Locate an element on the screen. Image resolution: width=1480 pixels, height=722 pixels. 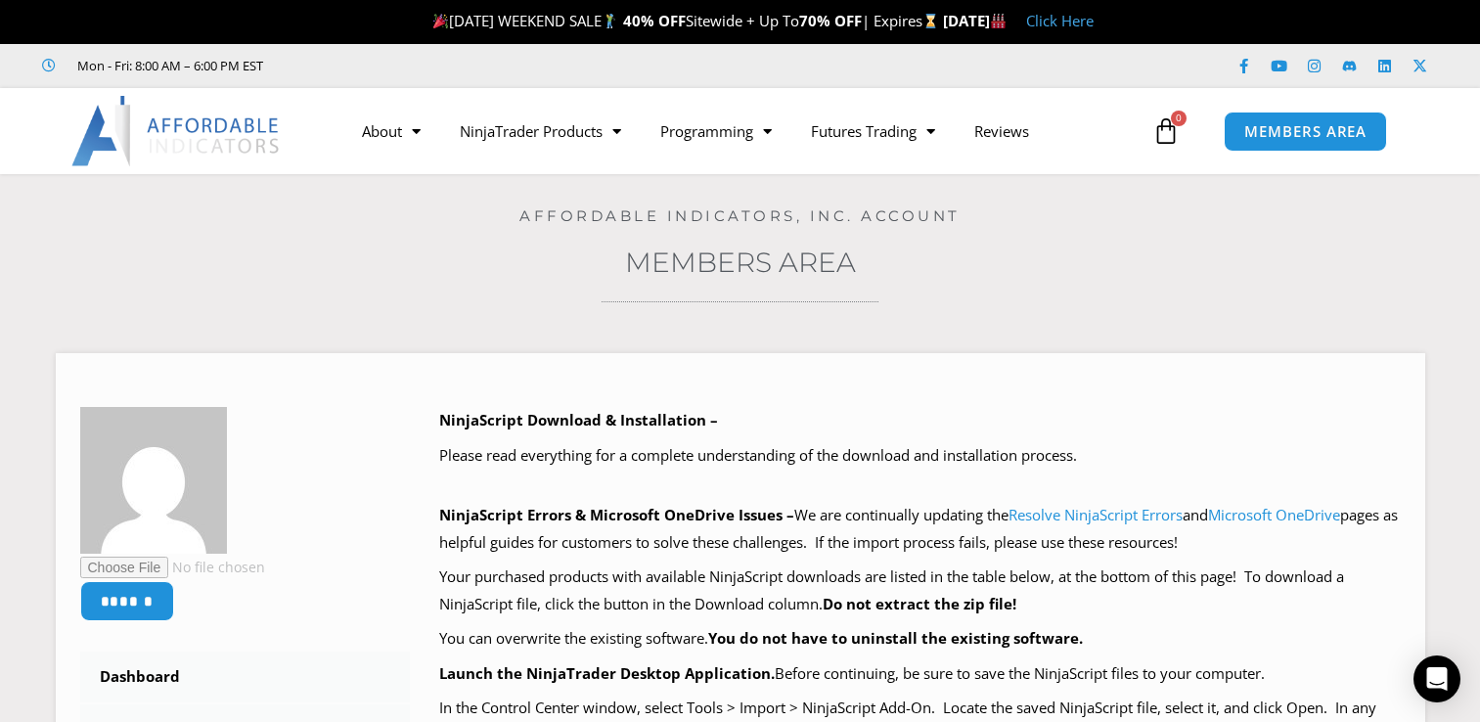
a: Resolve NinjaScript Errors is located at coordinates (1096, 515).